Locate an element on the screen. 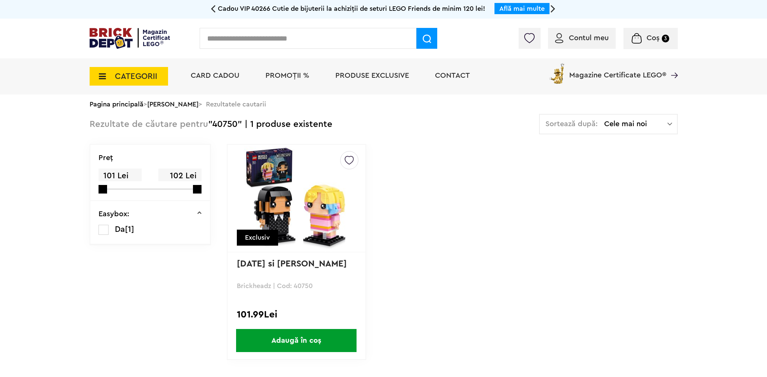 The image size is (767, 377). span: Sortează după: is located at coordinates (571, 124).